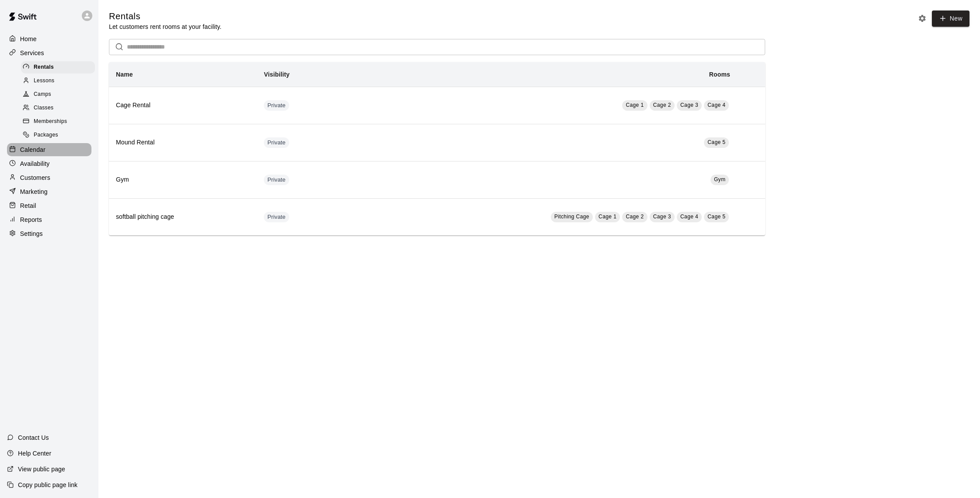 Image resolution: width=980 pixels, height=498 pixels. What do you see at coordinates (32, 53) in the screenshot?
I see `p: Services` at bounding box center [32, 53].